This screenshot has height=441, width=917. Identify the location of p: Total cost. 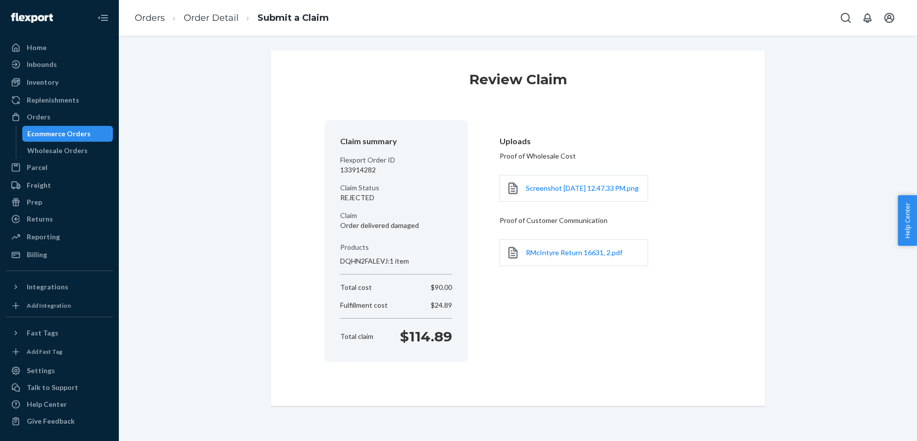
(356, 287).